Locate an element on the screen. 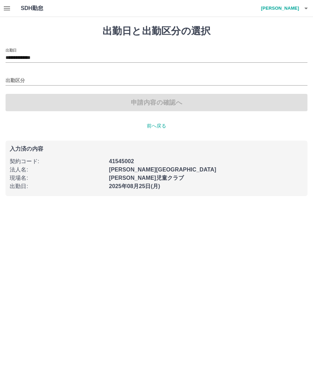 Image resolution: width=313 pixels, height=371 pixels. p: 現場名 : is located at coordinates (57, 178).